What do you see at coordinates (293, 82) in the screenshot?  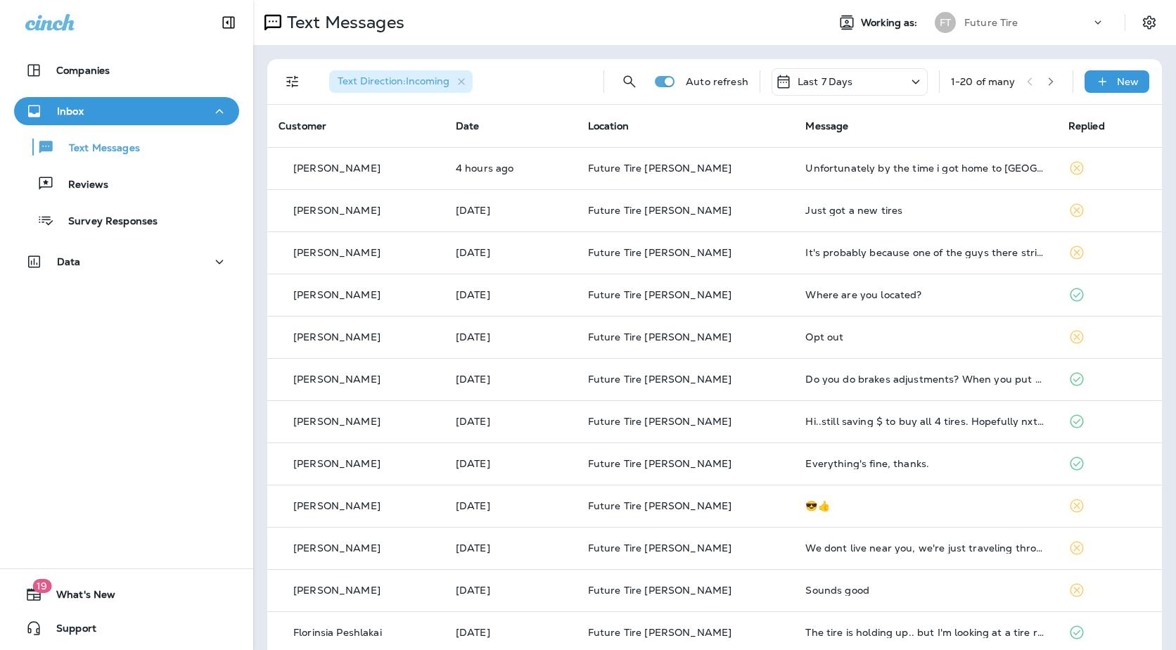 I see `button: Filters` at bounding box center [293, 82].